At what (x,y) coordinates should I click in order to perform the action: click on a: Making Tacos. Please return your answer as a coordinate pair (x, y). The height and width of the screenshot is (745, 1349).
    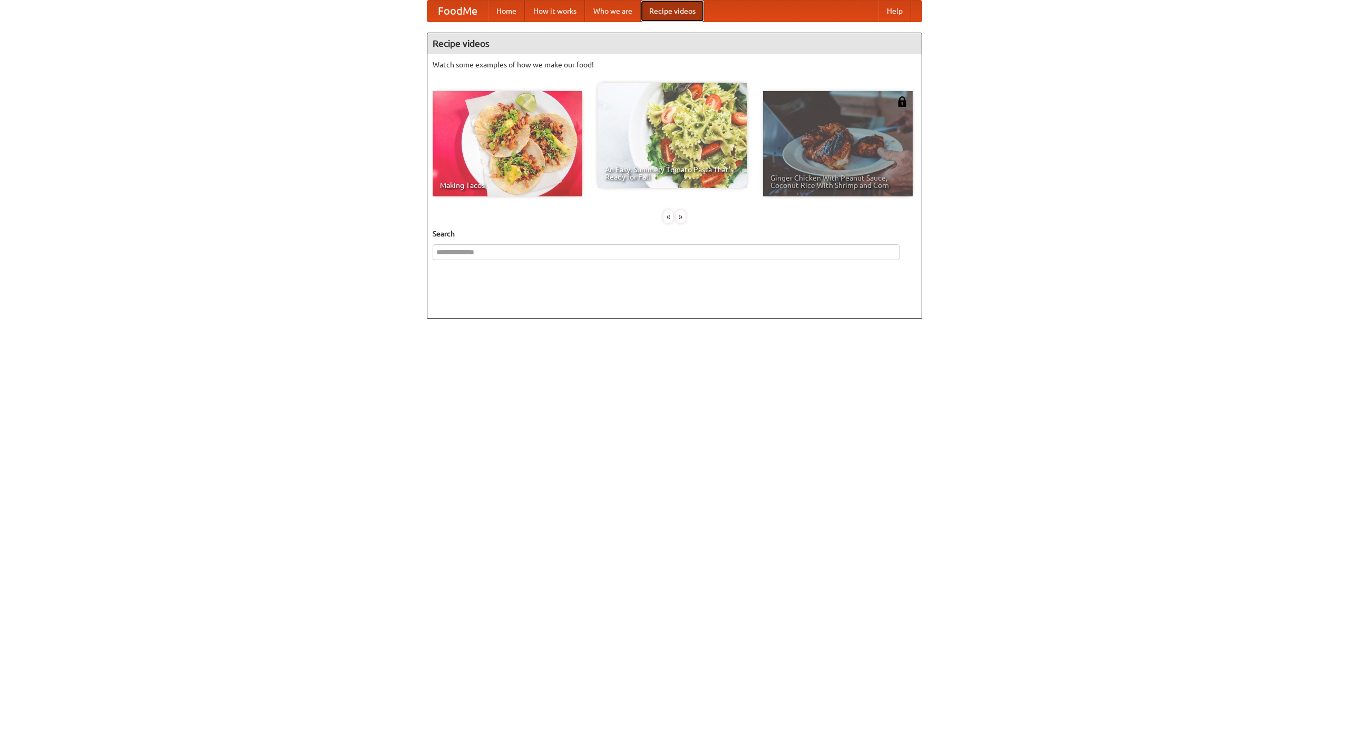
    Looking at the image, I should click on (507, 144).